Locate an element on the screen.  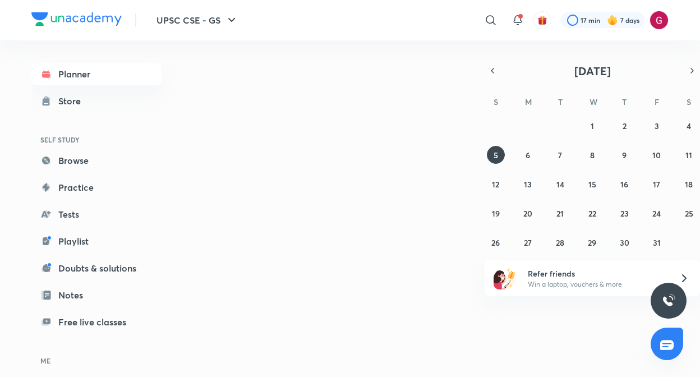
button: October 19, 2025 is located at coordinates (496, 213).